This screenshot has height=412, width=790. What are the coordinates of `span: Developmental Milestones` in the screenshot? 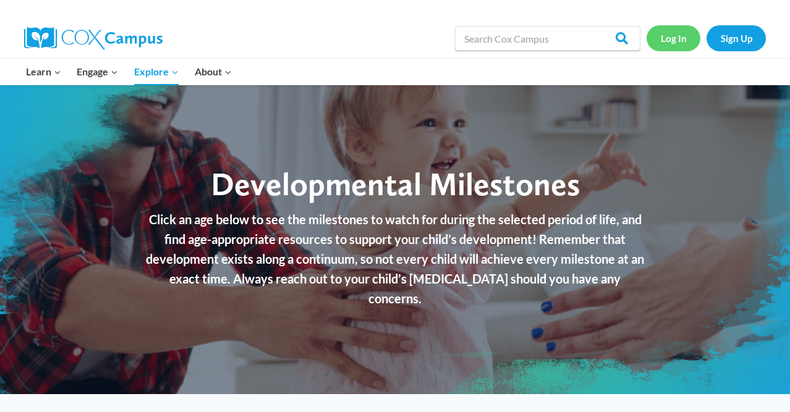 It's located at (395, 184).